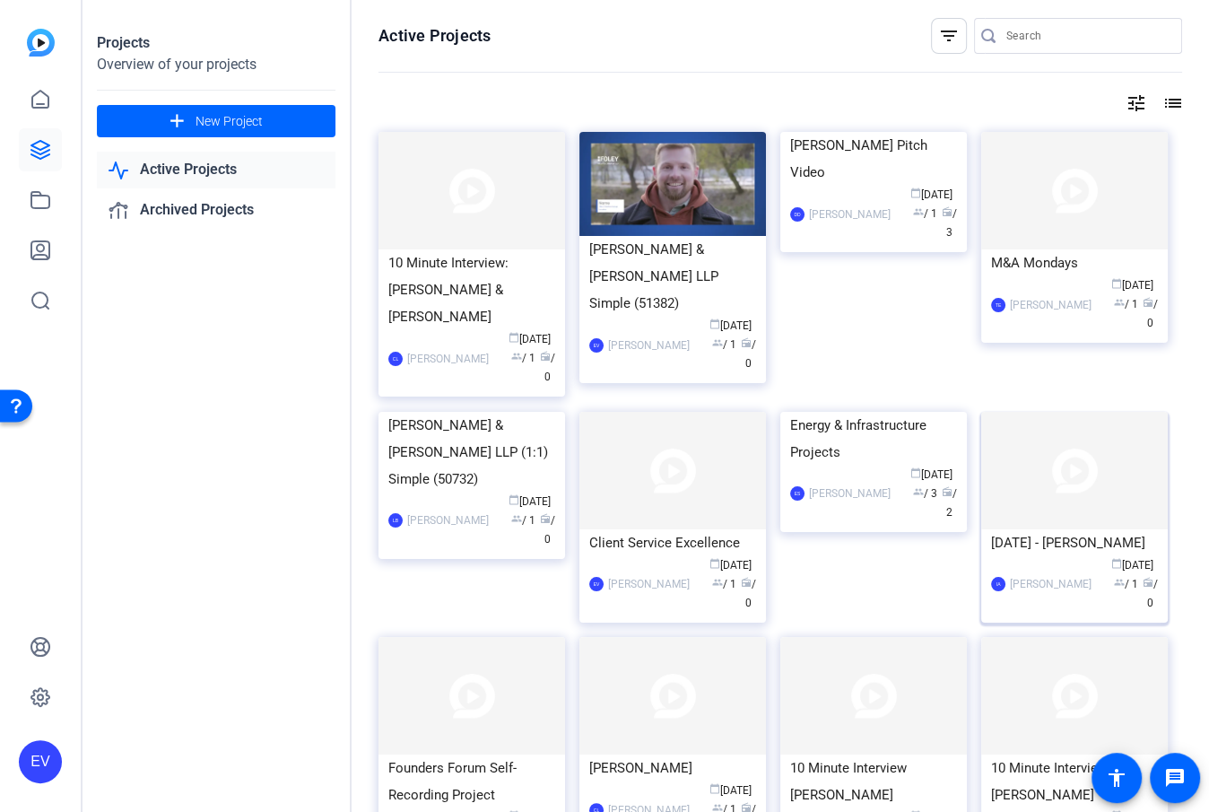  I want to click on input: Search, so click(1087, 36).